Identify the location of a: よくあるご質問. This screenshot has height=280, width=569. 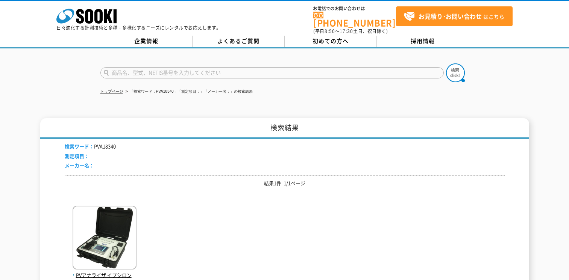
(238, 41).